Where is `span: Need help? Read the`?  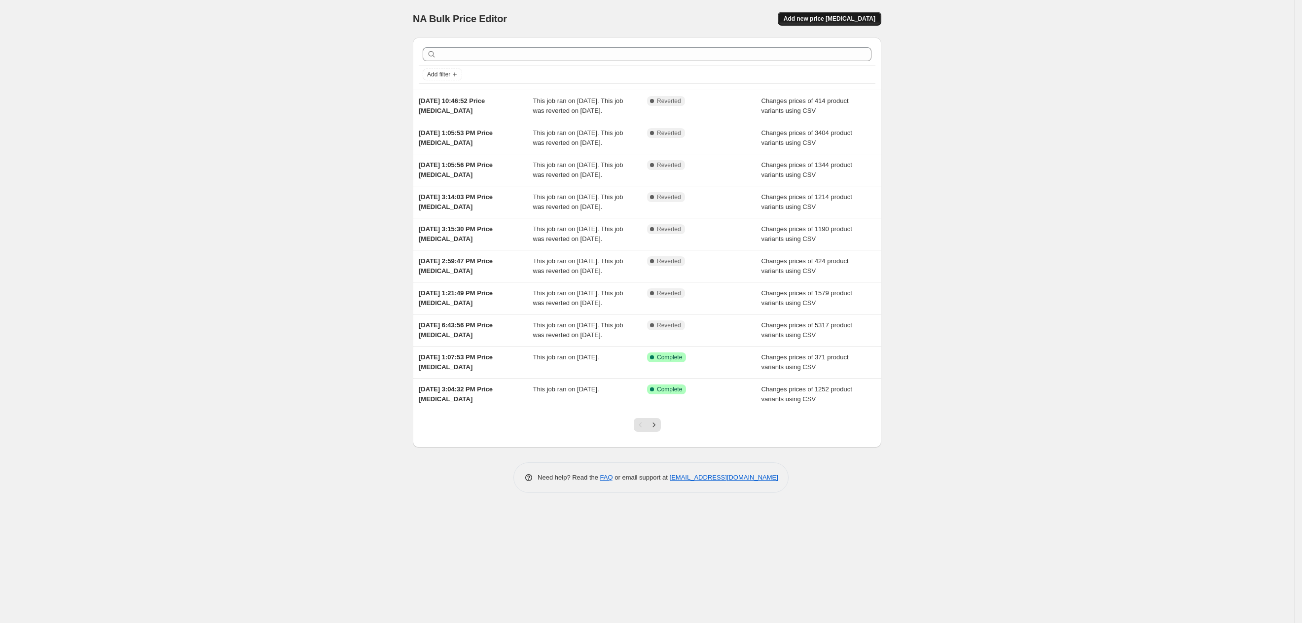 span: Need help? Read the is located at coordinates (569, 477).